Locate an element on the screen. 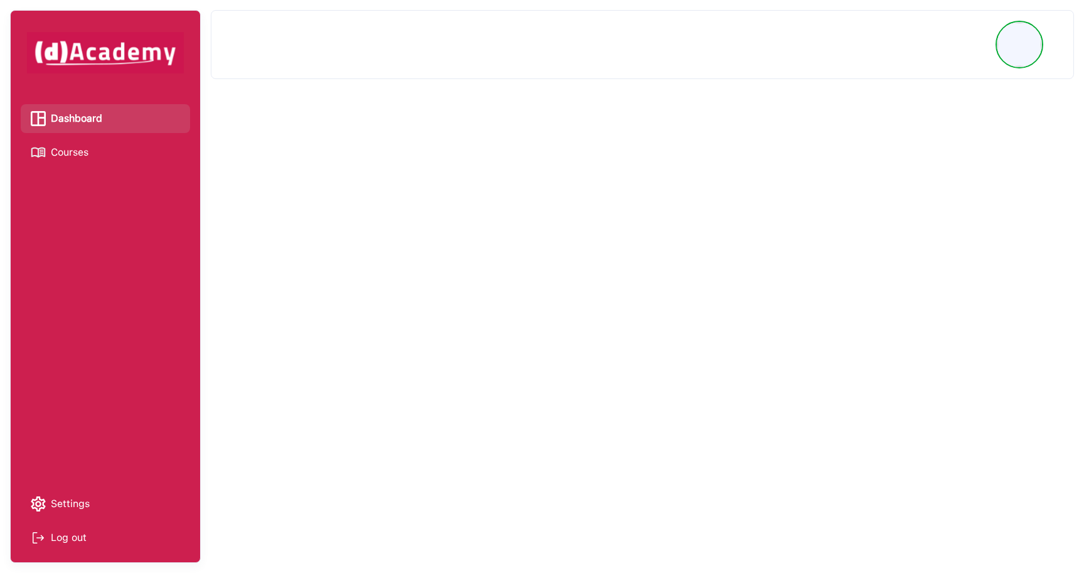 The image size is (1084, 573). div: Log out is located at coordinates (105, 538).